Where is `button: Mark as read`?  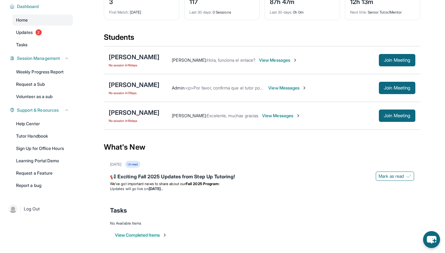
button: Mark as read is located at coordinates (395, 176).